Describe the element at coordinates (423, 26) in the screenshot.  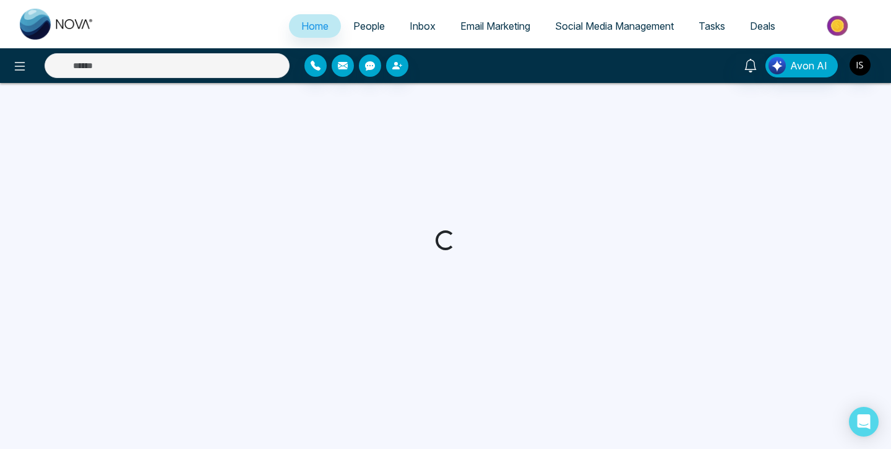
I see `a: Inbox` at that location.